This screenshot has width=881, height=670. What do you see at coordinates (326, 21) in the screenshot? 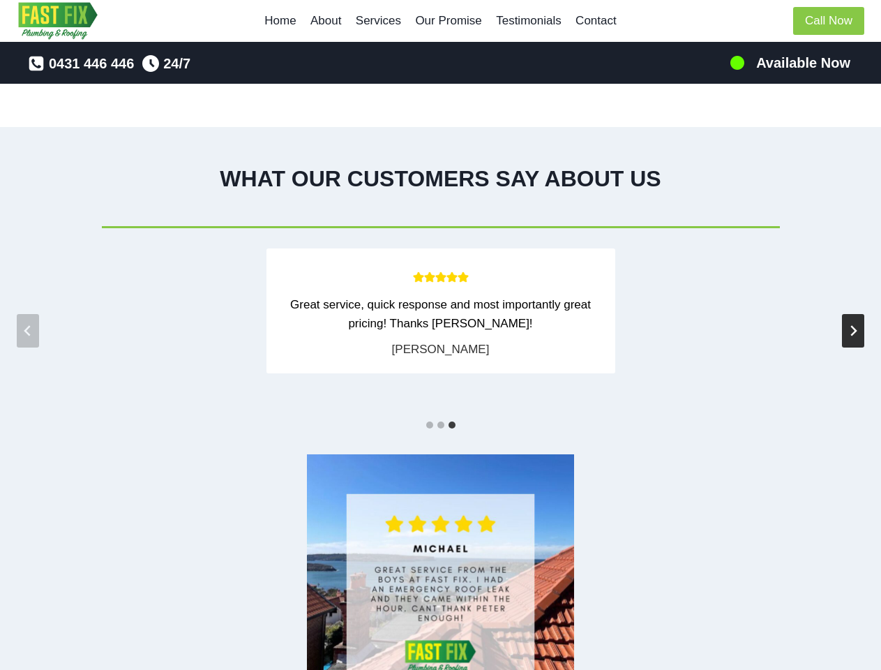
I see `a: About` at bounding box center [326, 21].